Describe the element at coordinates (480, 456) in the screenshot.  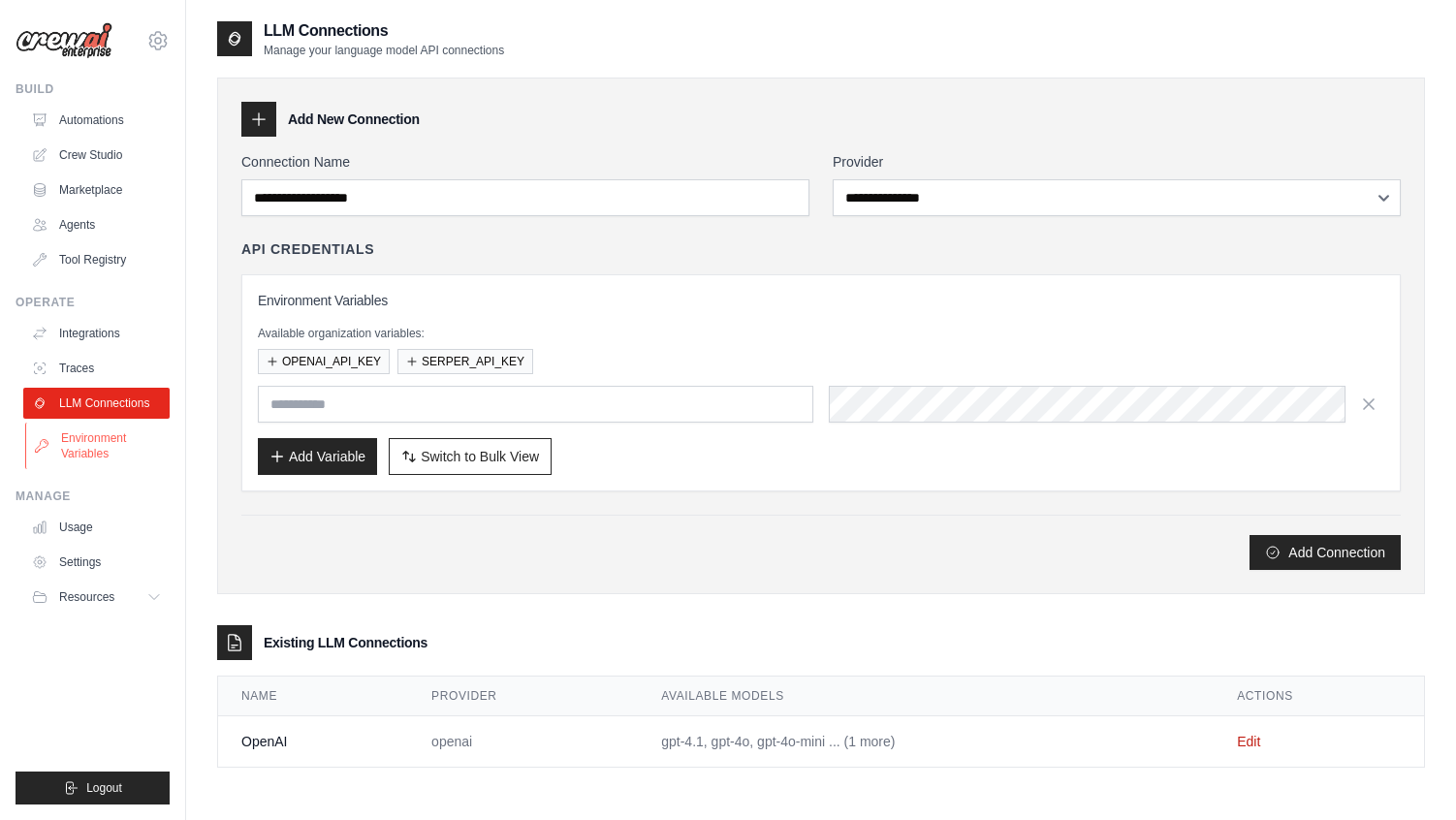
I see `span: Switch to Bulk View` at that location.